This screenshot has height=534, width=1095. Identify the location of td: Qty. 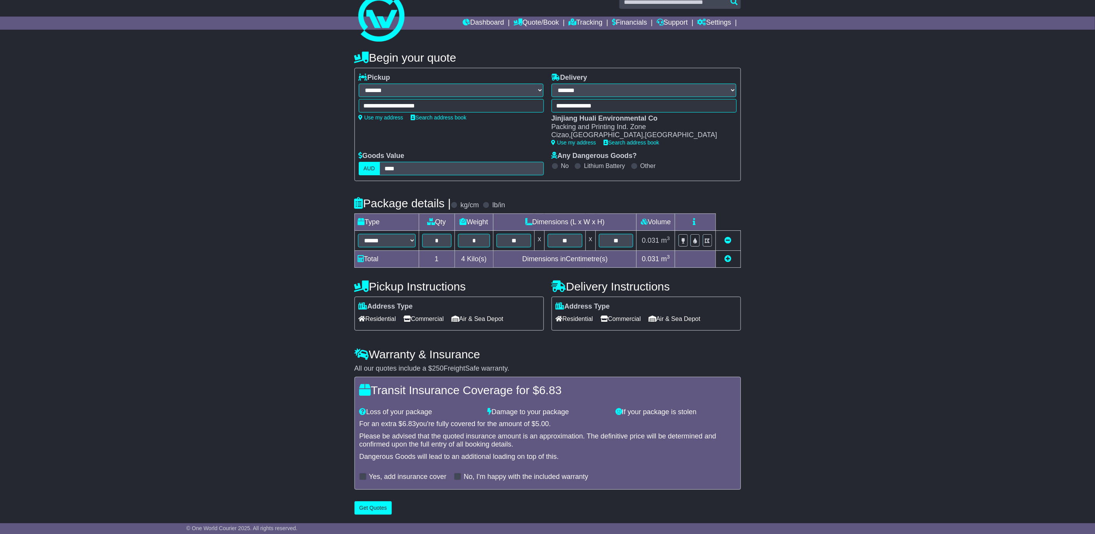
(437, 222).